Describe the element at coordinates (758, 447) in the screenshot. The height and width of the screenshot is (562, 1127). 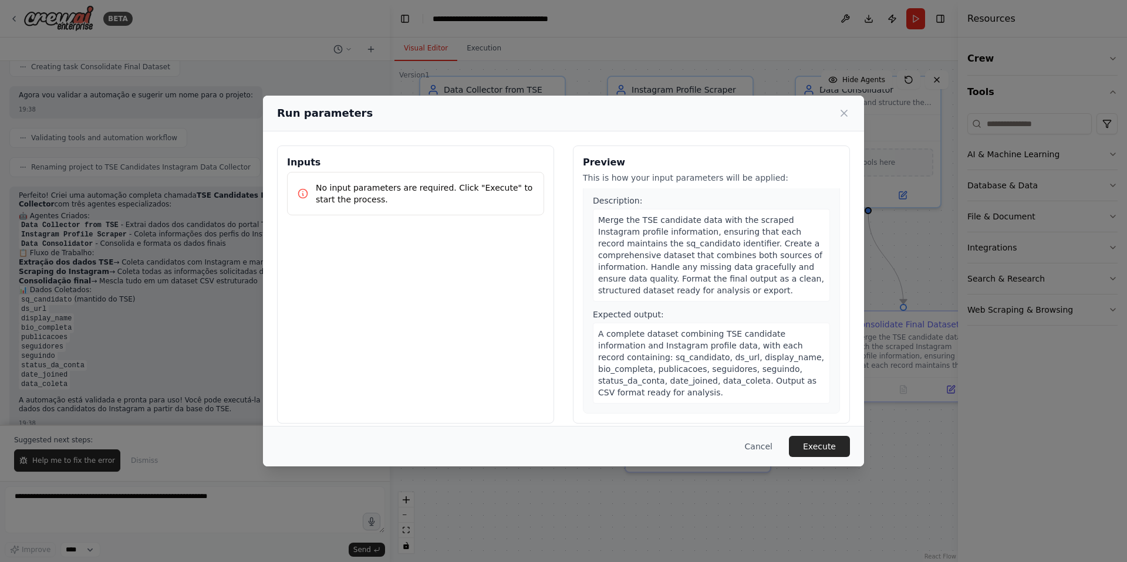
I see `button: Cancel` at that location.